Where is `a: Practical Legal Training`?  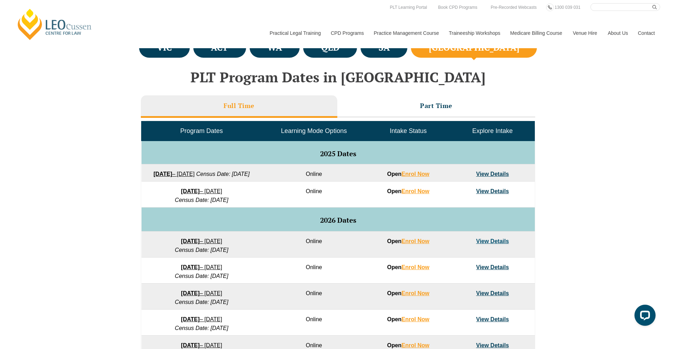 a: Practical Legal Training is located at coordinates (295, 33).